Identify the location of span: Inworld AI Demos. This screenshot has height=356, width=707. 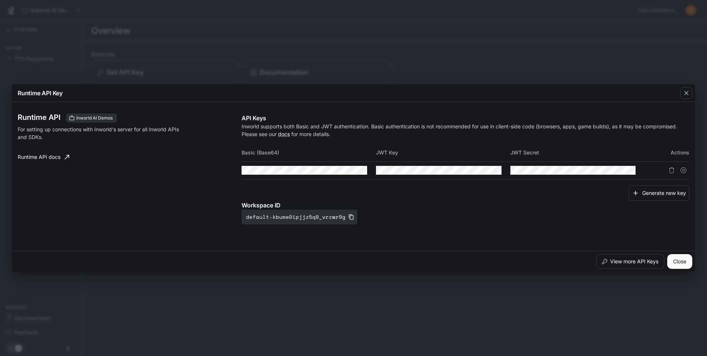
(94, 118).